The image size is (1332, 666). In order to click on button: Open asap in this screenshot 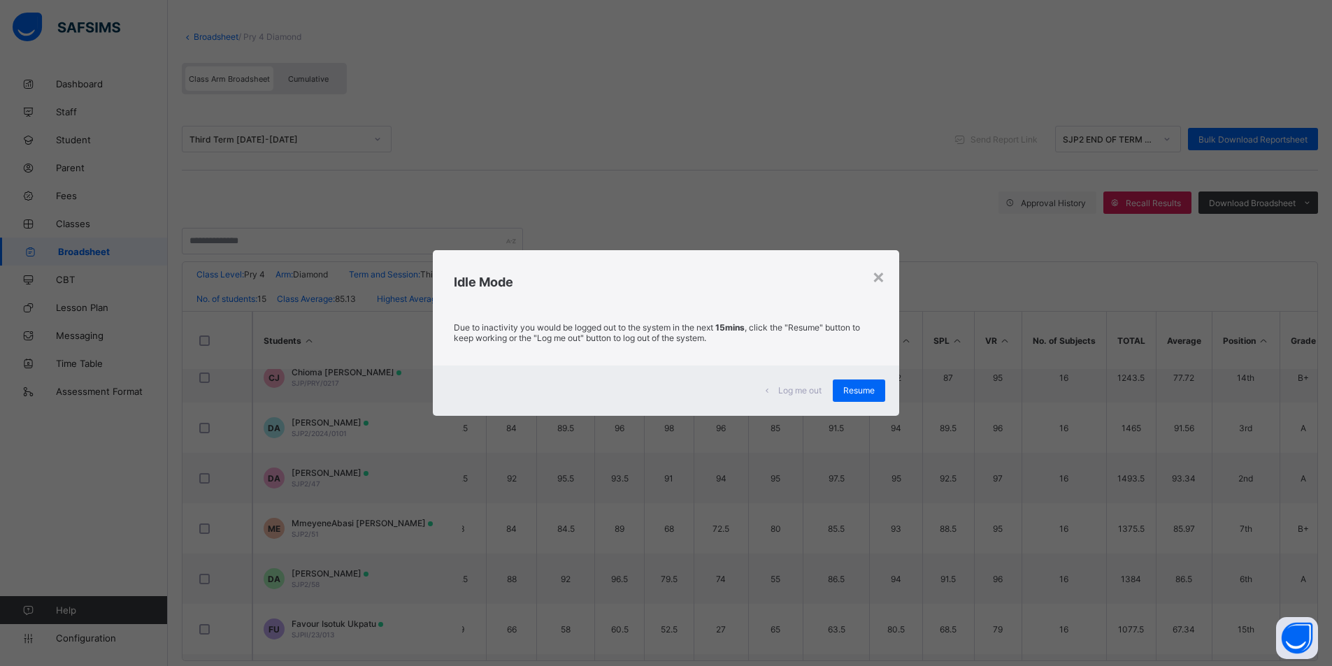, I will do `click(1297, 638)`.